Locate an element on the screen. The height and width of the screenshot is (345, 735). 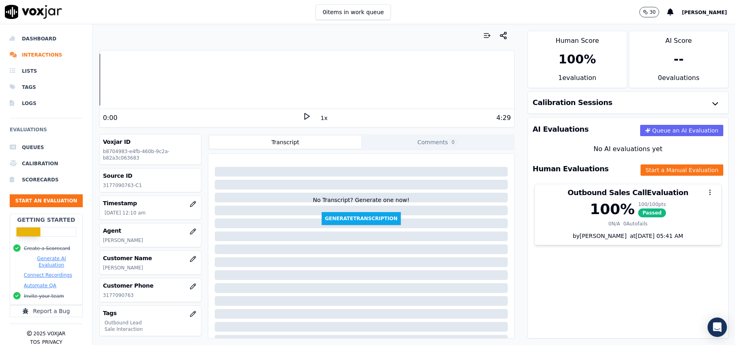
h3: Customer Name is located at coordinates (150, 258).